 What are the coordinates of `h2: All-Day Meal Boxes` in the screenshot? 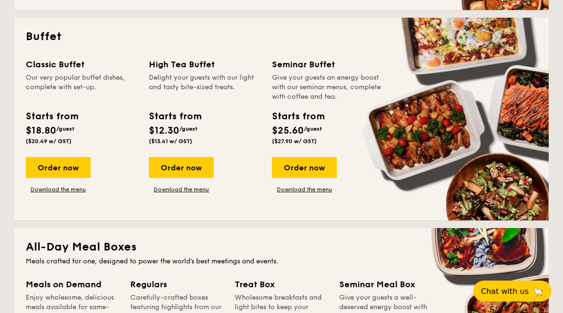 It's located at (282, 247).